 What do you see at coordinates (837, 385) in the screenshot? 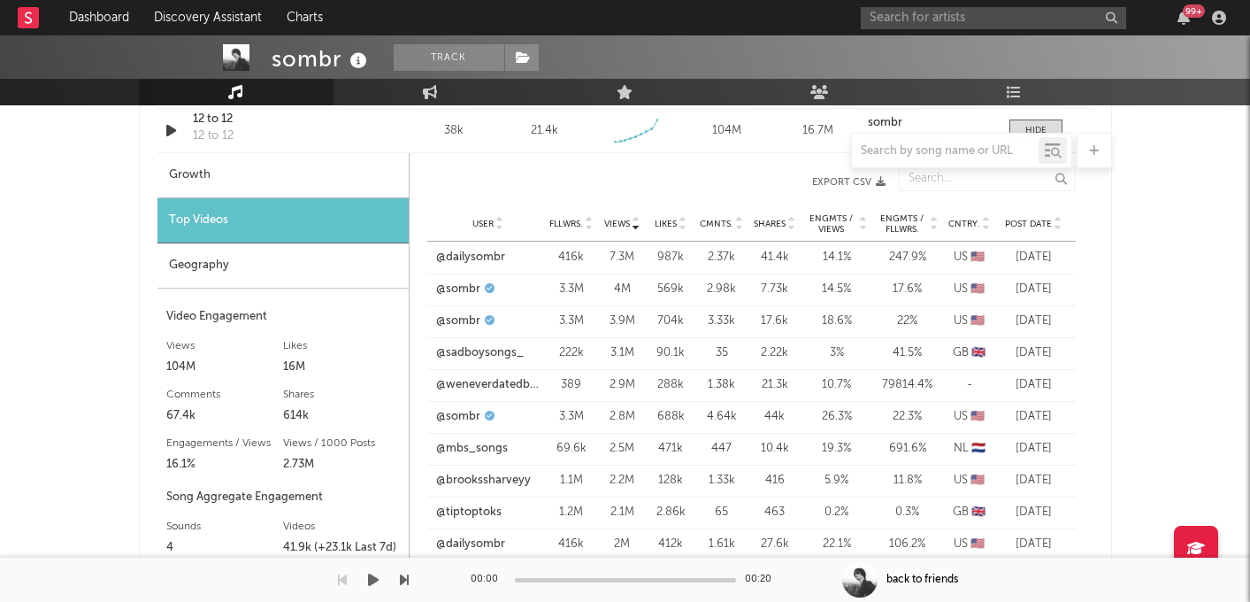
I see `div: 10.7 %` at bounding box center [837, 385].